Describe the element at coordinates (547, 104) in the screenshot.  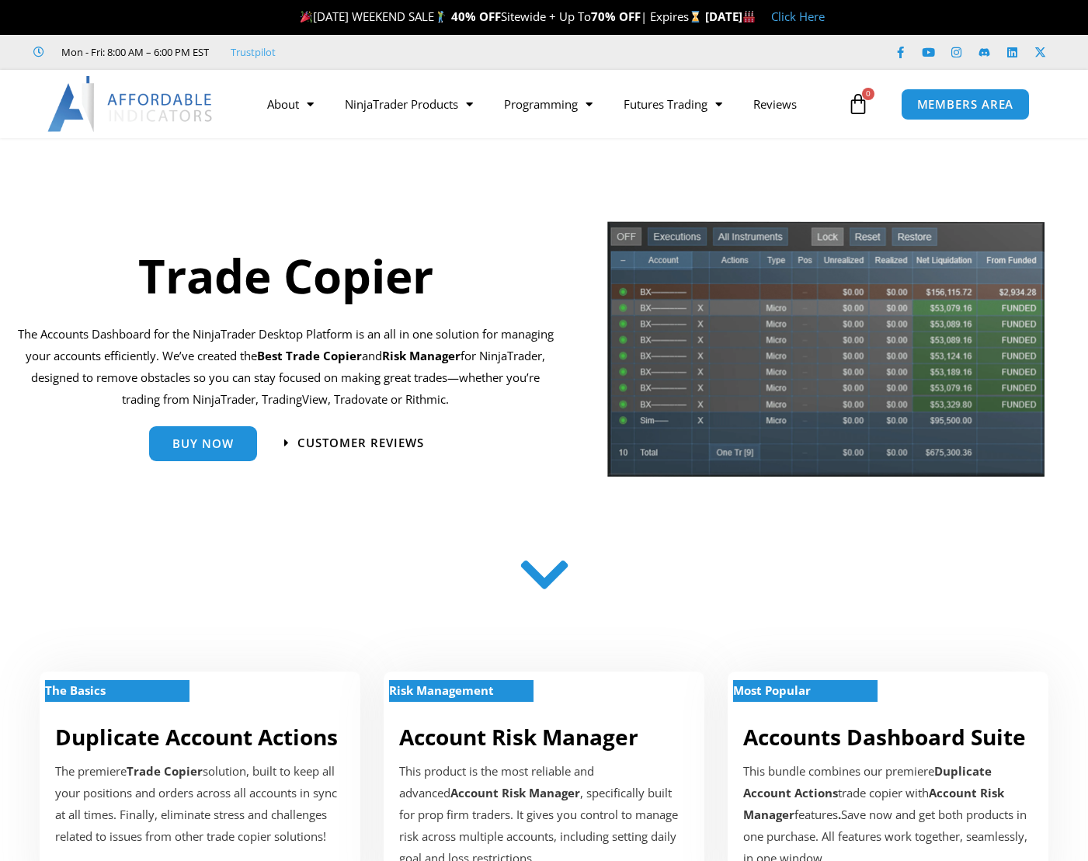
I see `nav: Menu` at that location.